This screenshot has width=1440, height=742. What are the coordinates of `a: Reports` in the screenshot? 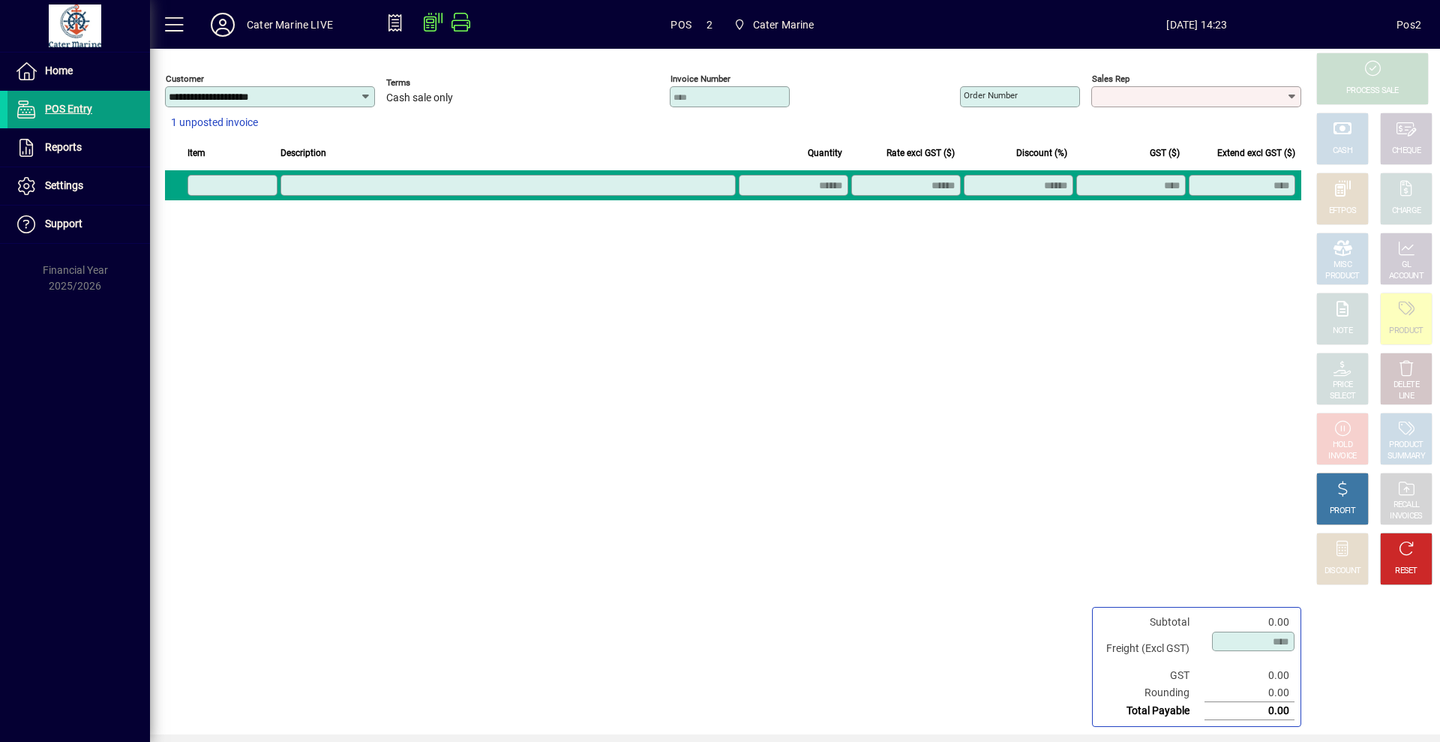 It's located at (79, 148).